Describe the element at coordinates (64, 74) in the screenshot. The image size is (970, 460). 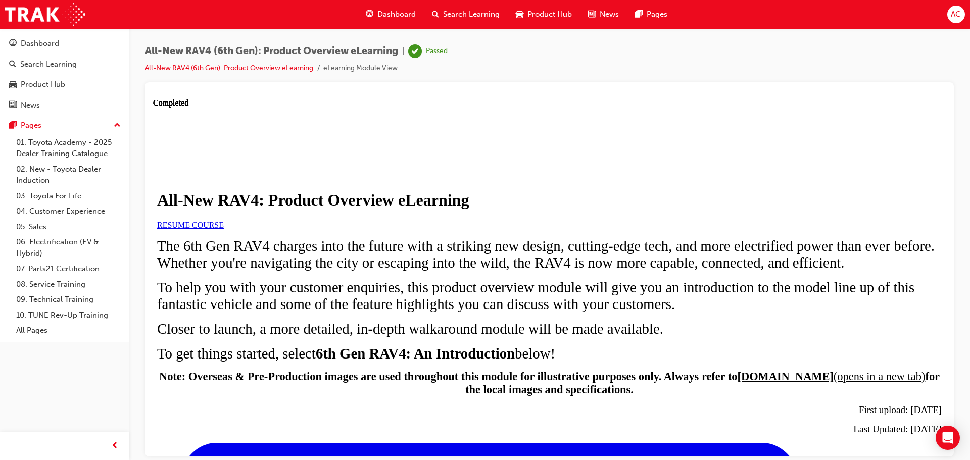
I see `button: DashboardSearch LearningProduct HubNews` at that location.